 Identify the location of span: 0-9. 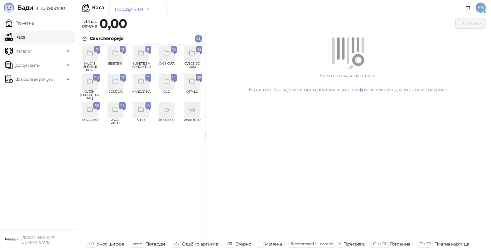
(90, 244).